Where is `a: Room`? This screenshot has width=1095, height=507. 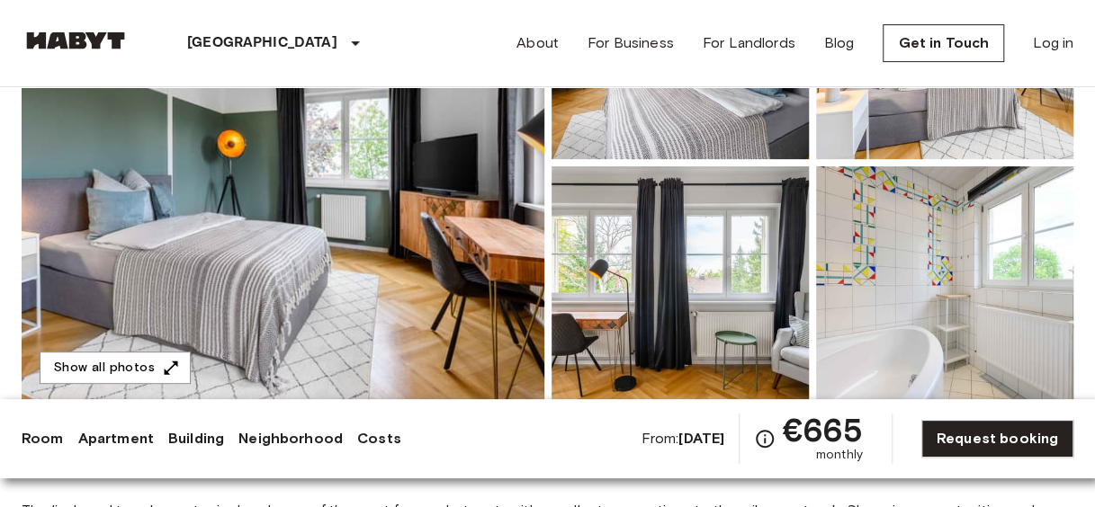 a: Room is located at coordinates (42, 439).